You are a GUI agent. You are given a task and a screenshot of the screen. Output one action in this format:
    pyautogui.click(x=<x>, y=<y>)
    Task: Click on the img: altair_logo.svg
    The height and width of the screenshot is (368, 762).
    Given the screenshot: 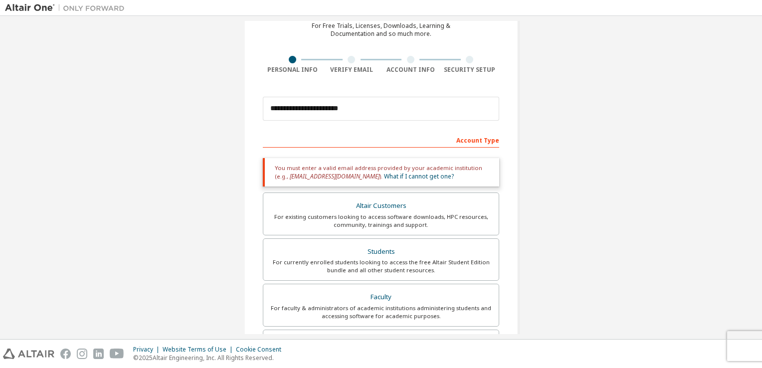 What is the action you would take?
    pyautogui.click(x=28, y=354)
    